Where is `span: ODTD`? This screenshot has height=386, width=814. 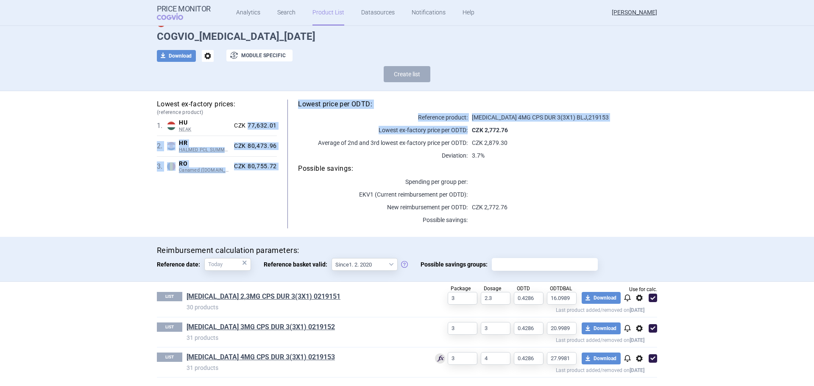 span: ODTD is located at coordinates (523, 289).